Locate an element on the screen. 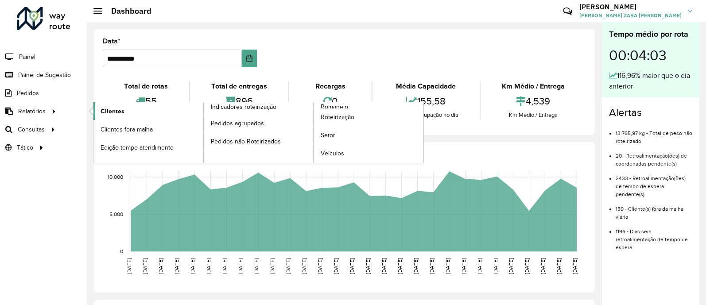 The image size is (706, 305). span: Romaneio is located at coordinates (334, 107).